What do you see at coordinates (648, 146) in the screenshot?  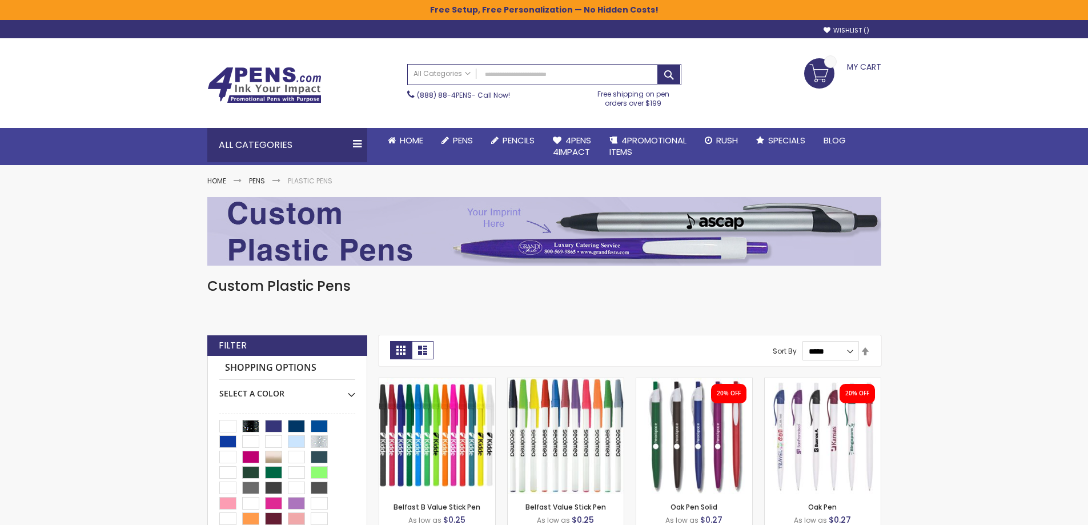 I see `a: 4PROMOTIONALITEMS` at bounding box center [648, 146].